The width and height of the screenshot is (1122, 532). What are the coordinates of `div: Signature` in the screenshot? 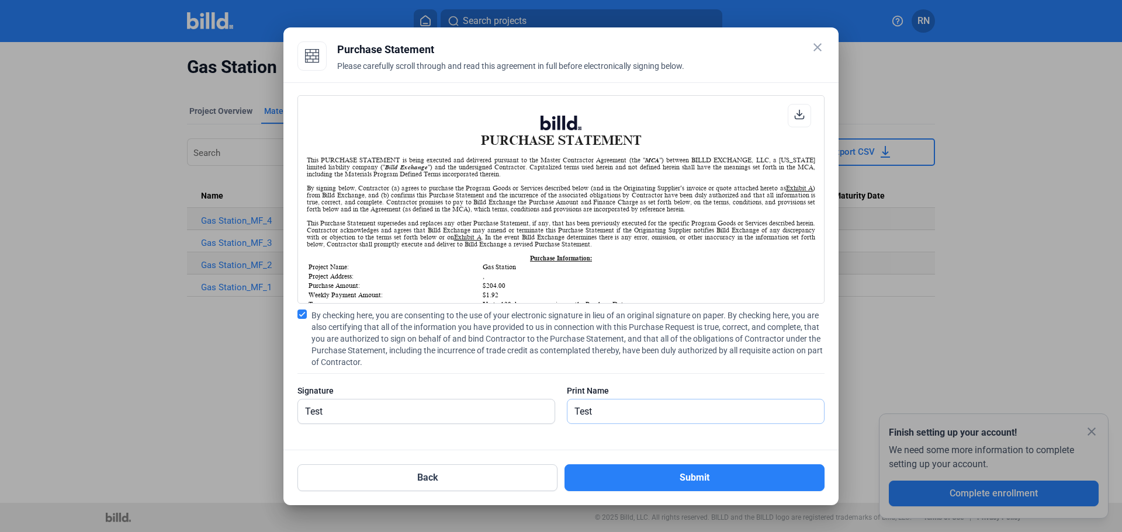 It's located at (426, 391).